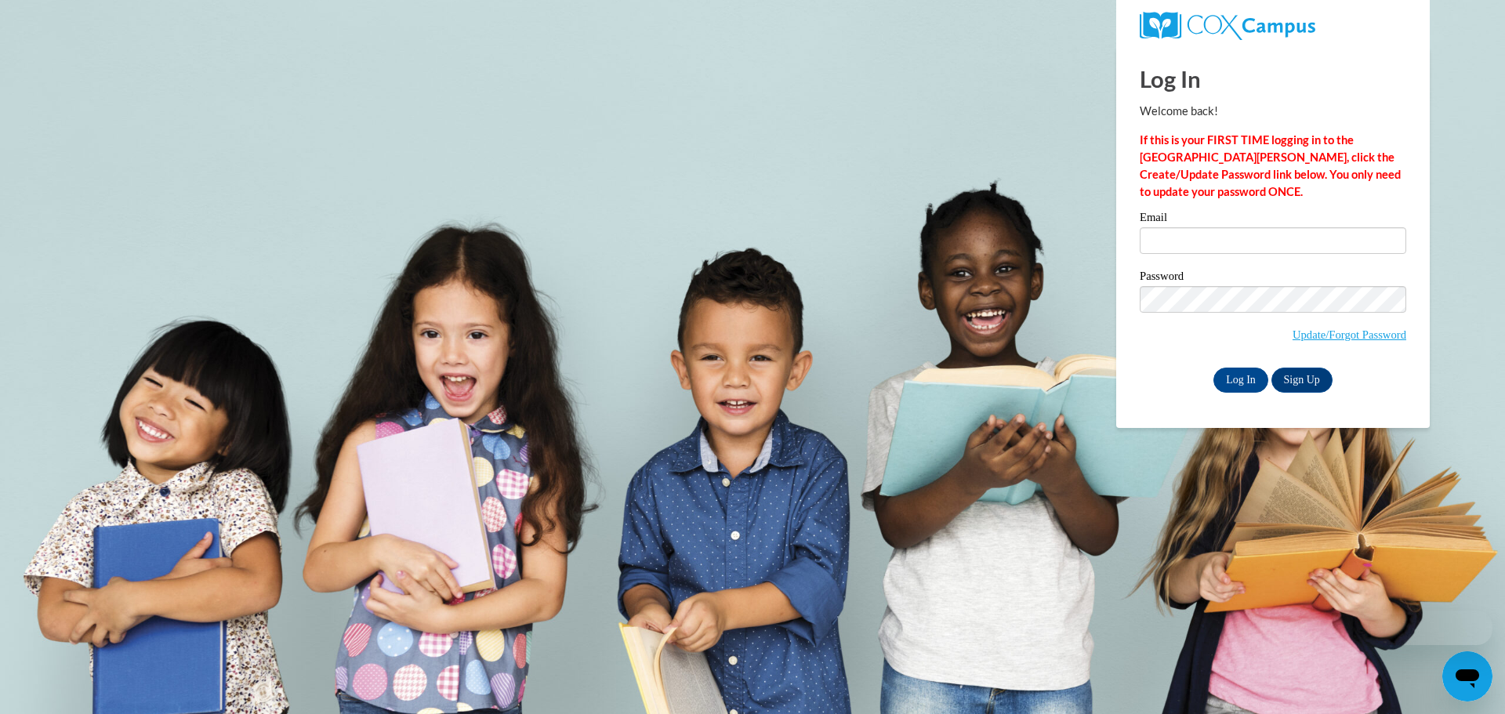  I want to click on p: Welcome back!, so click(1273, 111).